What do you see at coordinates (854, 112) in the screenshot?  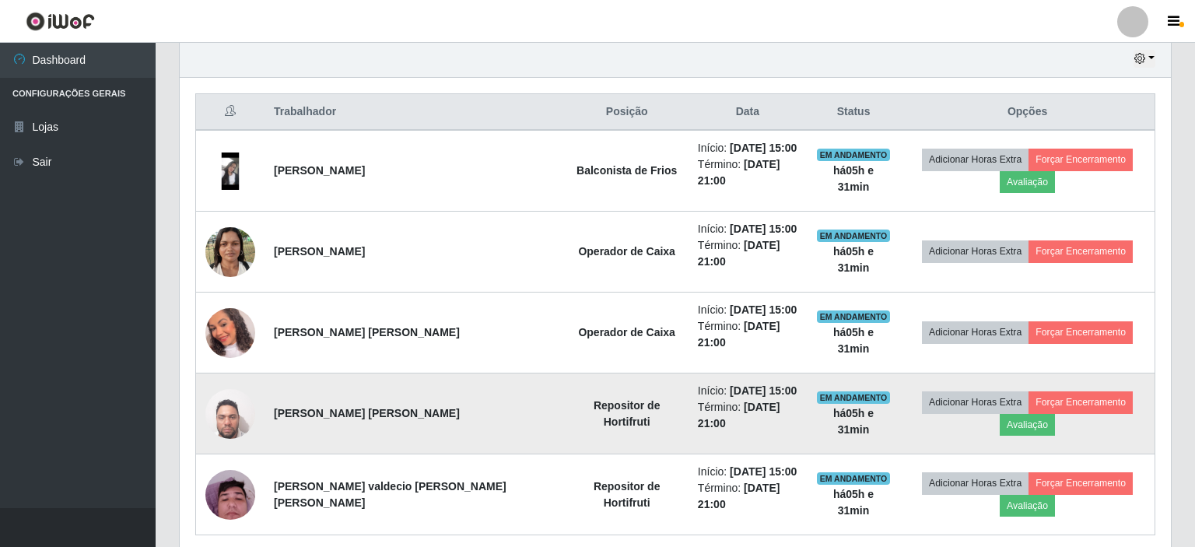 I see `th: Status` at bounding box center [854, 112].